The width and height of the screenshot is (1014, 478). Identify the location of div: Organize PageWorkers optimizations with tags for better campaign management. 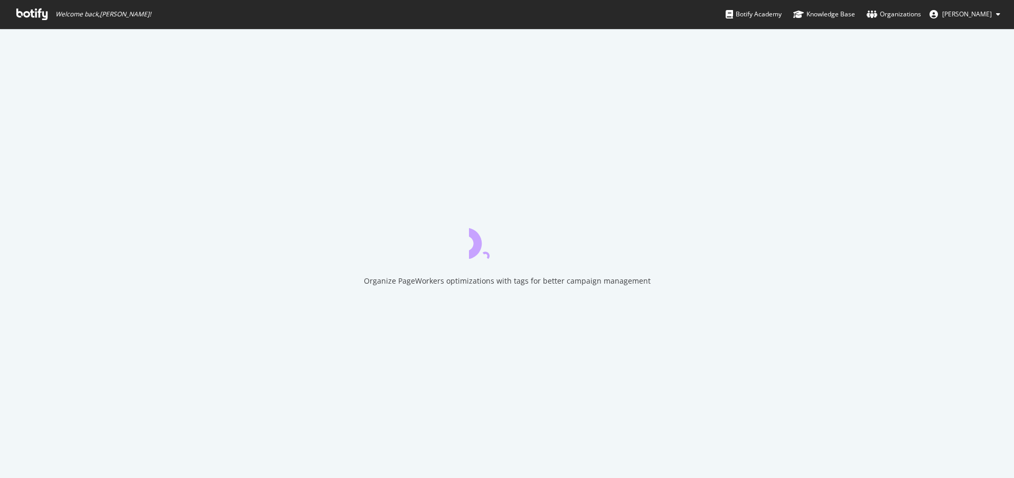
(507, 281).